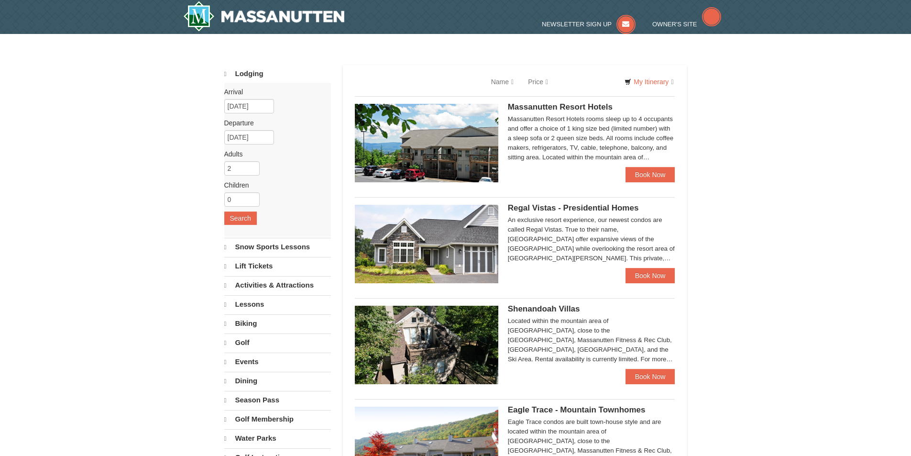 This screenshot has height=456, width=911. What do you see at coordinates (589, 24) in the screenshot?
I see `a: Newsletter Sign Up` at bounding box center [589, 24].